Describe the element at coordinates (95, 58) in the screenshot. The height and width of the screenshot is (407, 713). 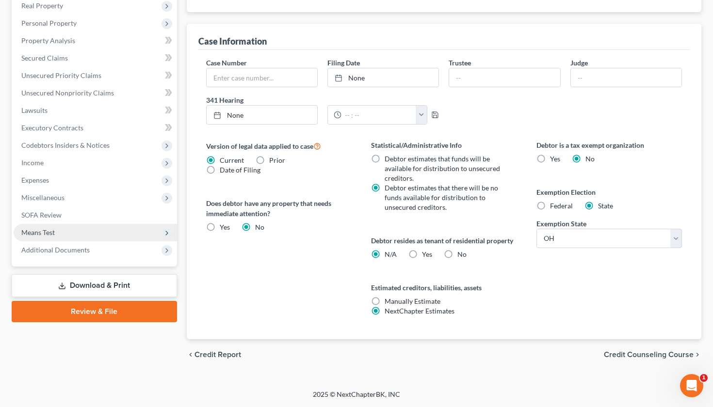
I see `a: Secured Claims` at that location.